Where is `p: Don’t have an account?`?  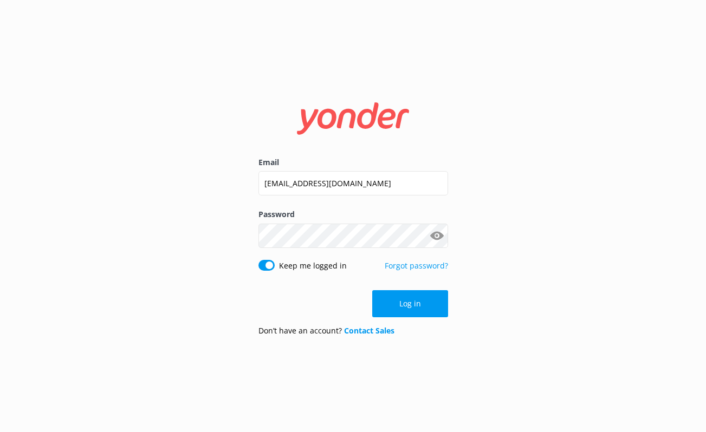
p: Don’t have an account? is located at coordinates (326, 331).